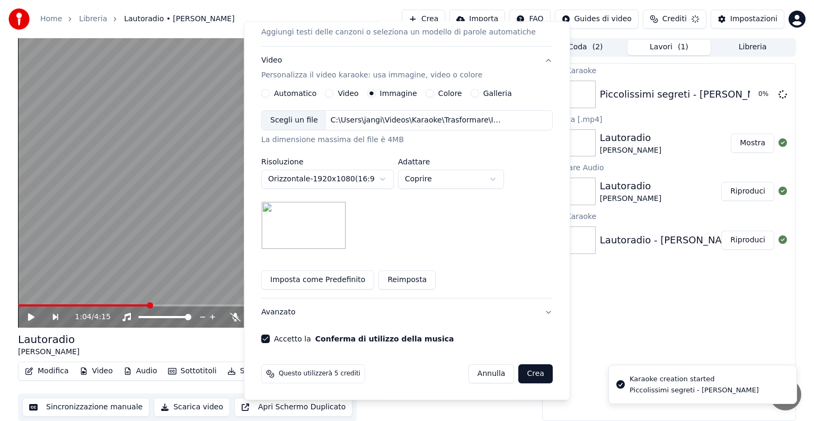 The width and height of the screenshot is (814, 421). What do you see at coordinates (295, 93) in the screenshot?
I see `label: Automatico` at bounding box center [295, 93].